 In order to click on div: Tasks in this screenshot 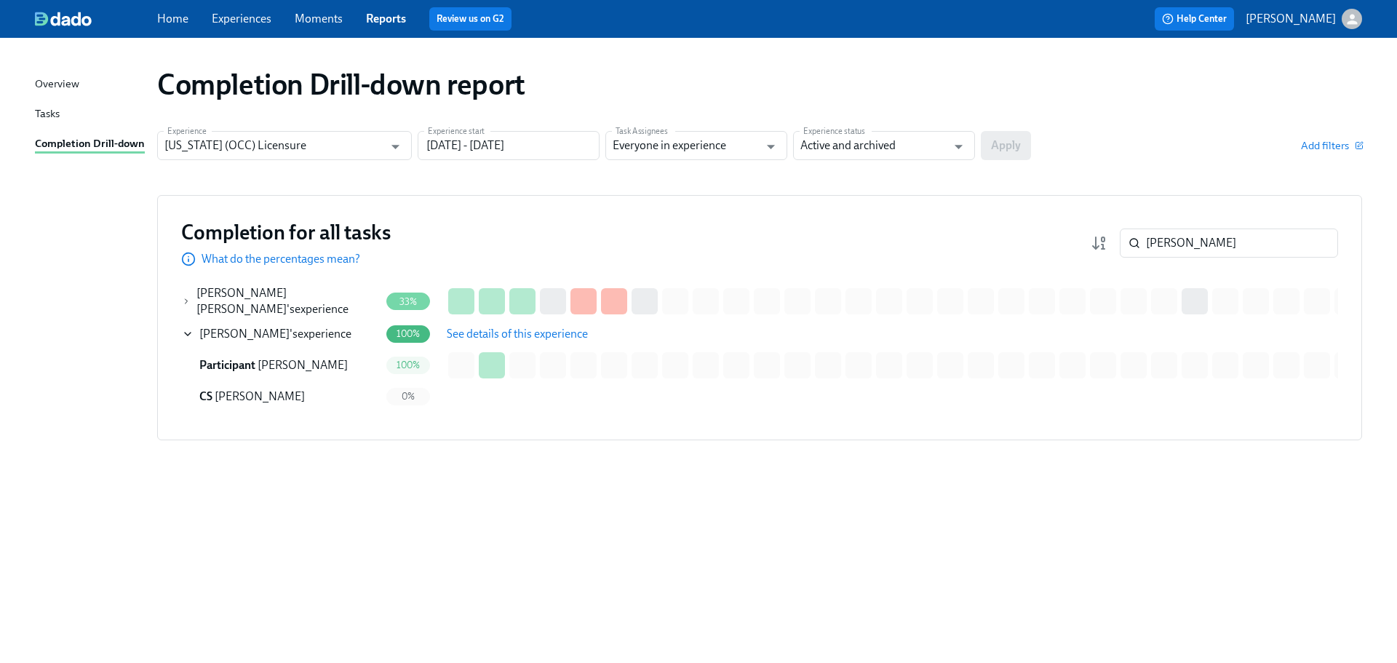, I will do `click(47, 114)`.